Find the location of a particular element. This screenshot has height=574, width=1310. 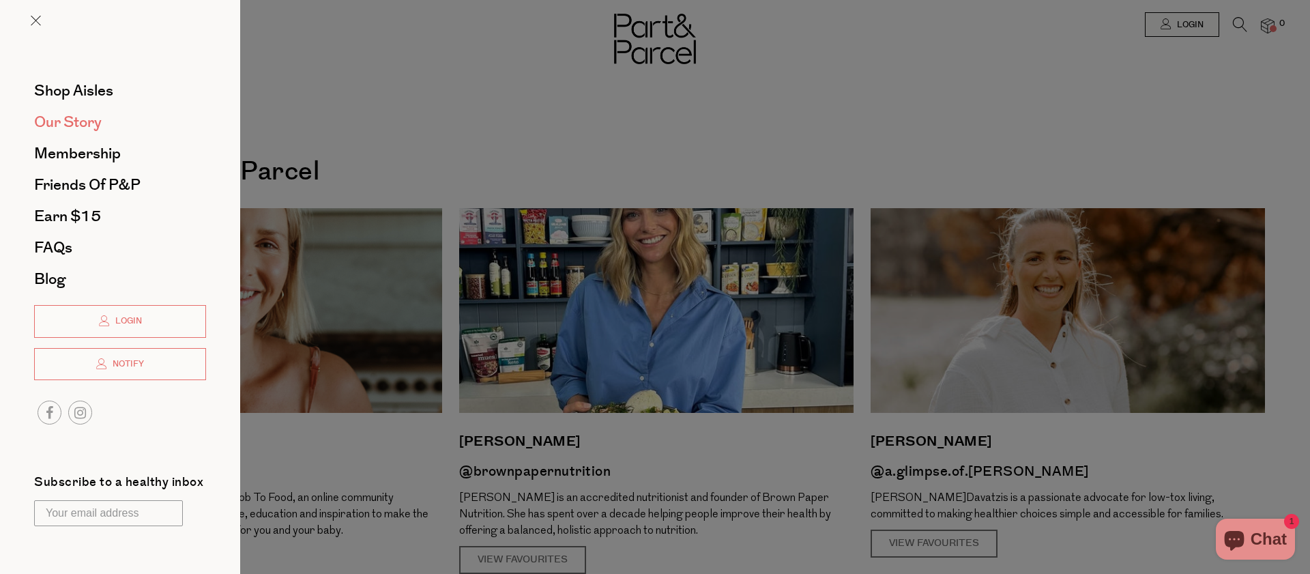

span: Earn $15 is located at coordinates (68, 216).